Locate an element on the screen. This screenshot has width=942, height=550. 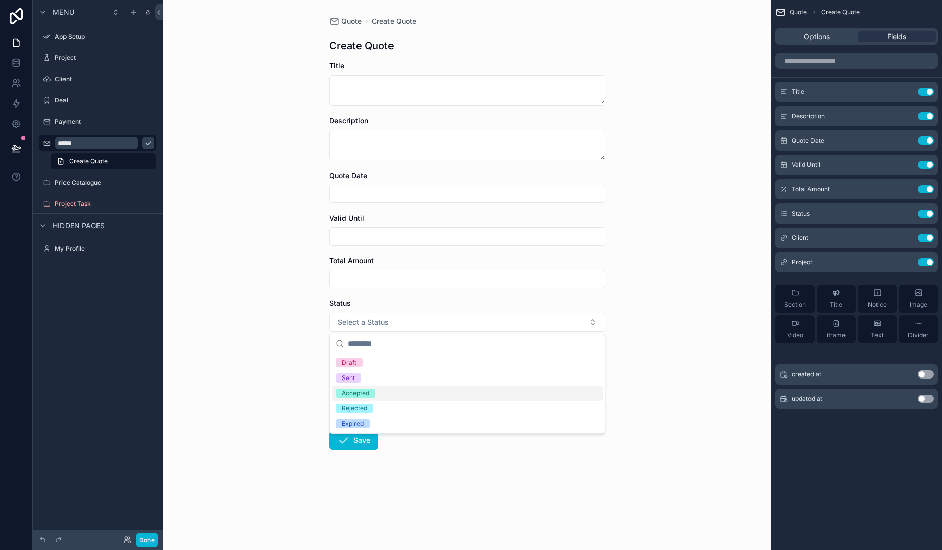
a: App Setup is located at coordinates (97, 37).